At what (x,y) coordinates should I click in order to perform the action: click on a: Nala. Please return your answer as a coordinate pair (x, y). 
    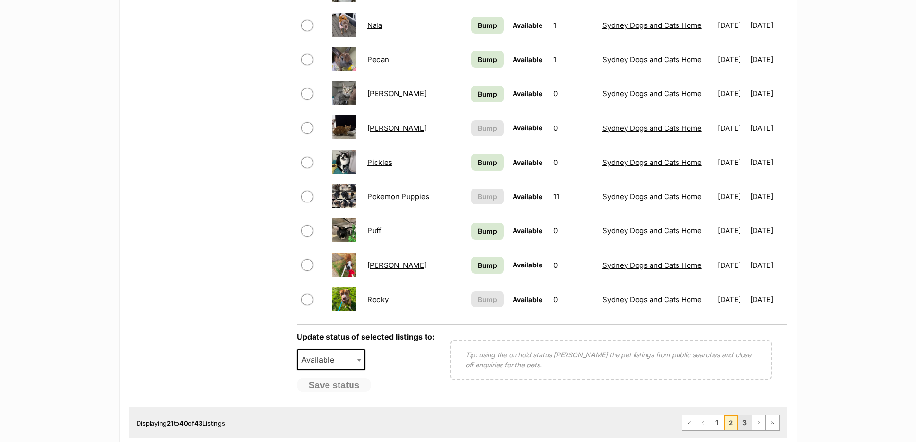
    Looking at the image, I should click on (375, 25).